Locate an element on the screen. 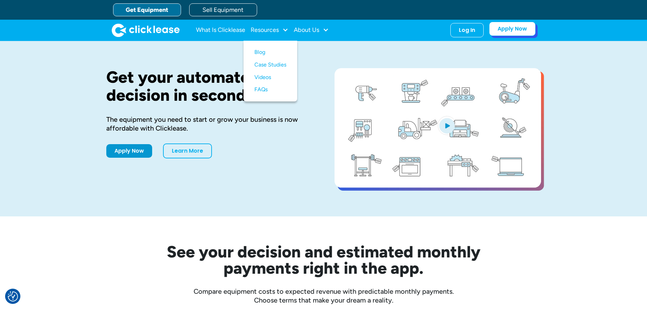  div: Resources is located at coordinates (269, 30).